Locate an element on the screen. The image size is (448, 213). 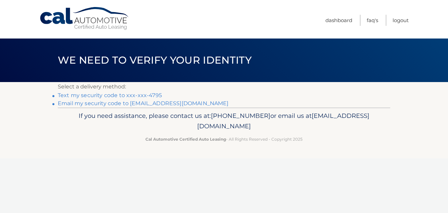
a: FAQ's is located at coordinates (372, 20).